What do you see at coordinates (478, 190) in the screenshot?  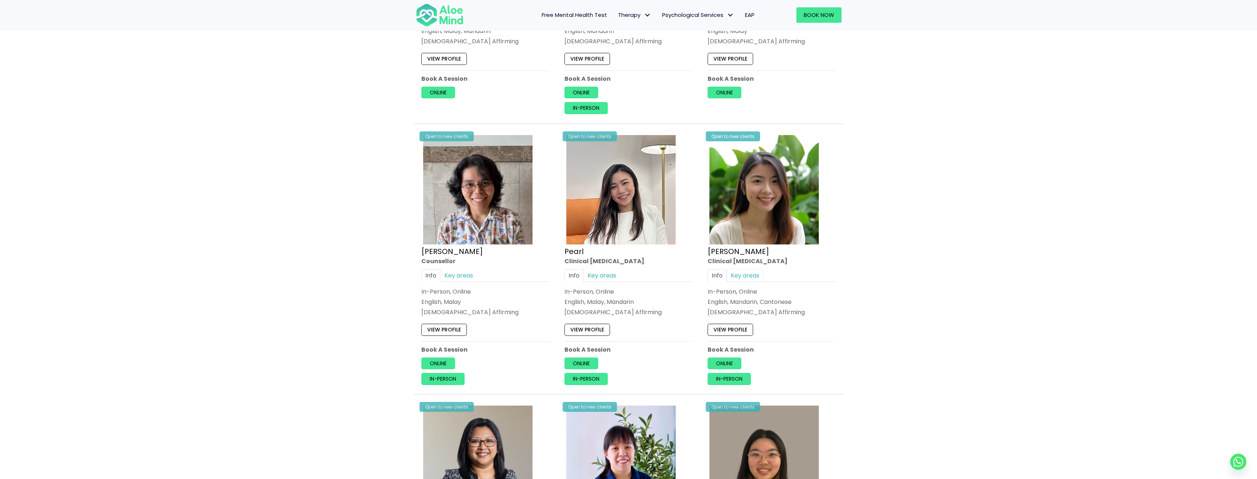 I see `img: zafeera counsellor` at bounding box center [478, 190].